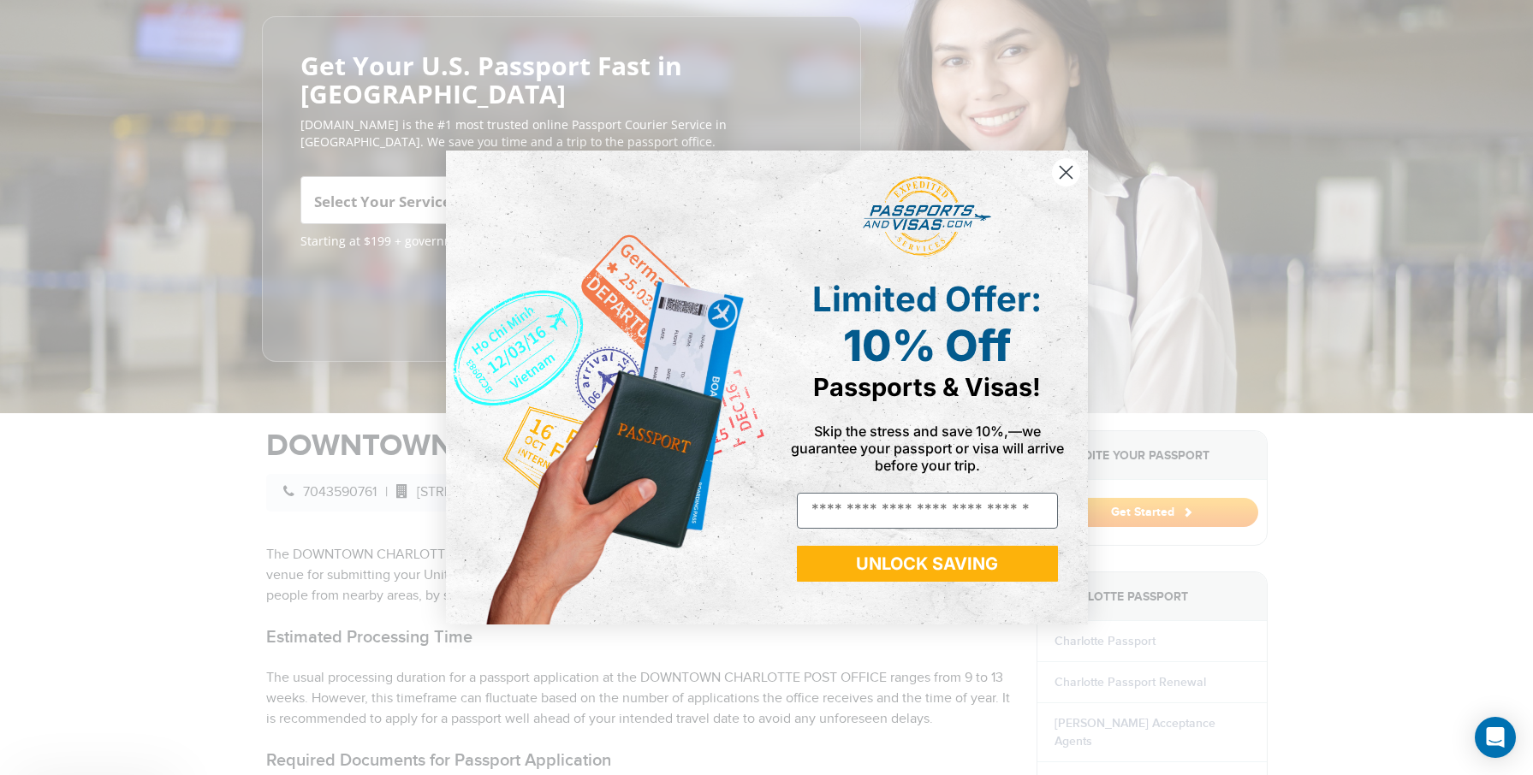 This screenshot has width=1533, height=775. What do you see at coordinates (1495, 738) in the screenshot?
I see `div: Open Intercom Messenger` at bounding box center [1495, 738].